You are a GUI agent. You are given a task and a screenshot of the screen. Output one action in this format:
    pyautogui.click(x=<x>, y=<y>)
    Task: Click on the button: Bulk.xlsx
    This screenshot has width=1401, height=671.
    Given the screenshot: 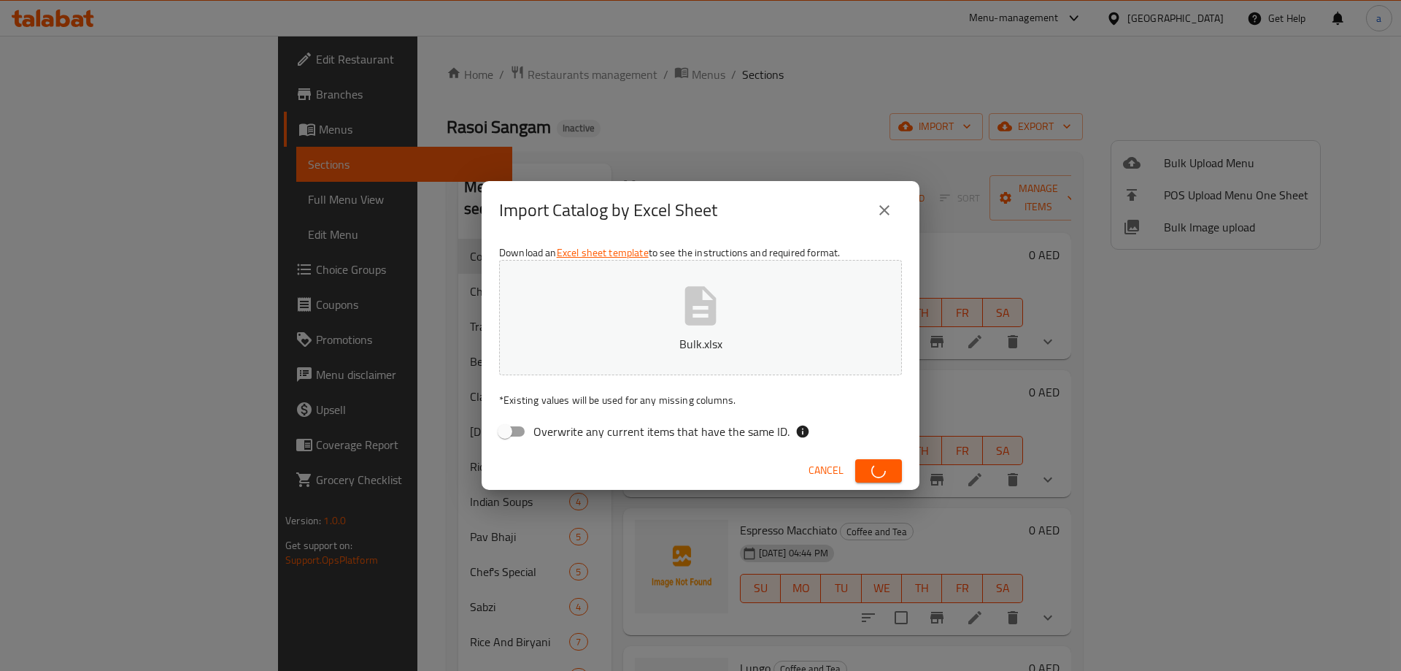 What is the action you would take?
    pyautogui.click(x=701, y=317)
    